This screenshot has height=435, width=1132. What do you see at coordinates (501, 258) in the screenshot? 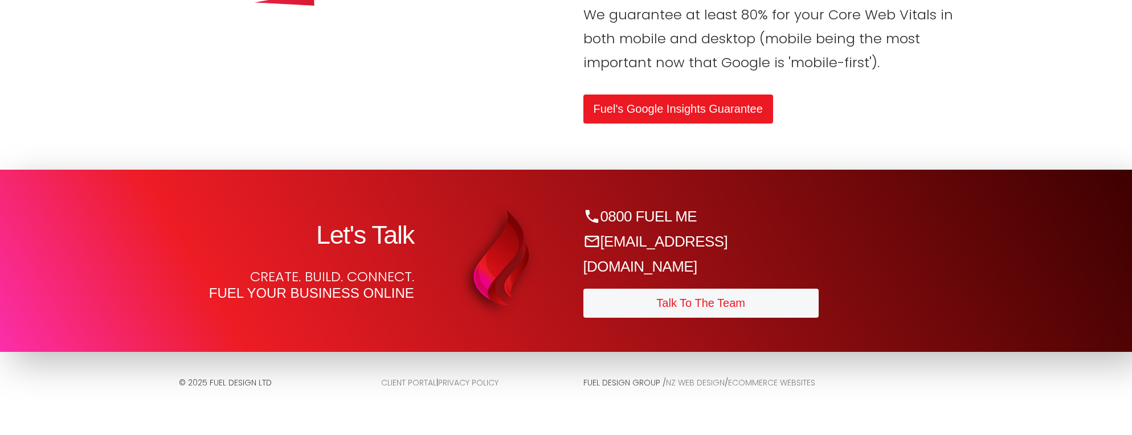
I see `img: Website Design Auckland` at bounding box center [501, 258].